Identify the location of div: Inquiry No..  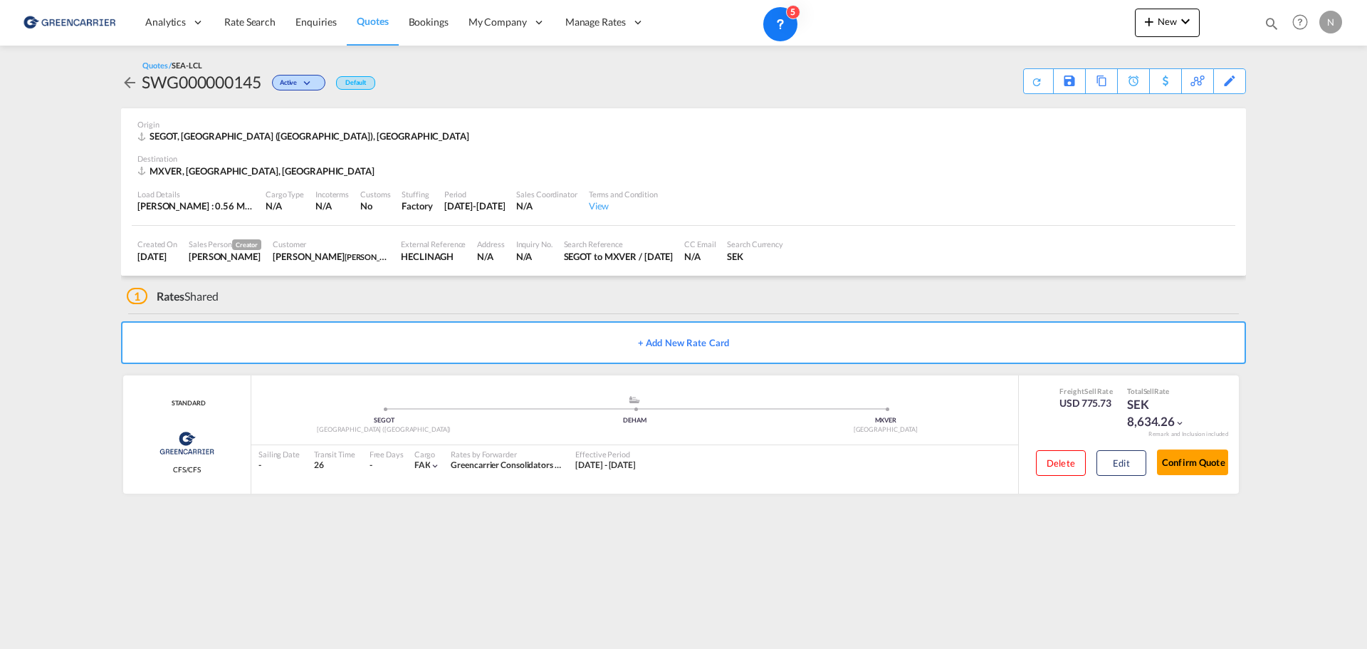
(534, 244).